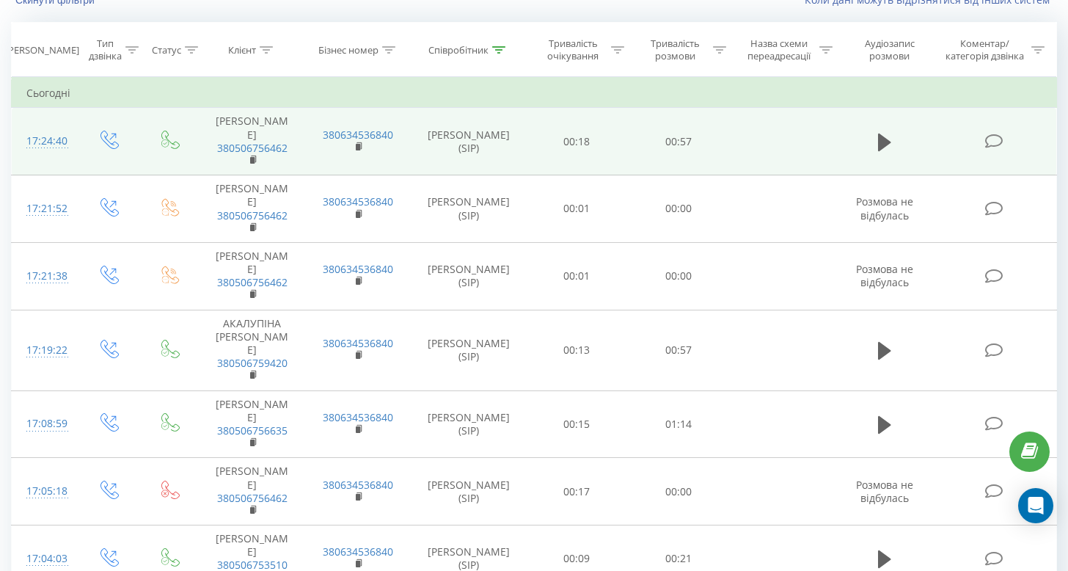 The width and height of the screenshot is (1068, 571). What do you see at coordinates (678, 424) in the screenshot?
I see `td: 01:14` at bounding box center [678, 424].